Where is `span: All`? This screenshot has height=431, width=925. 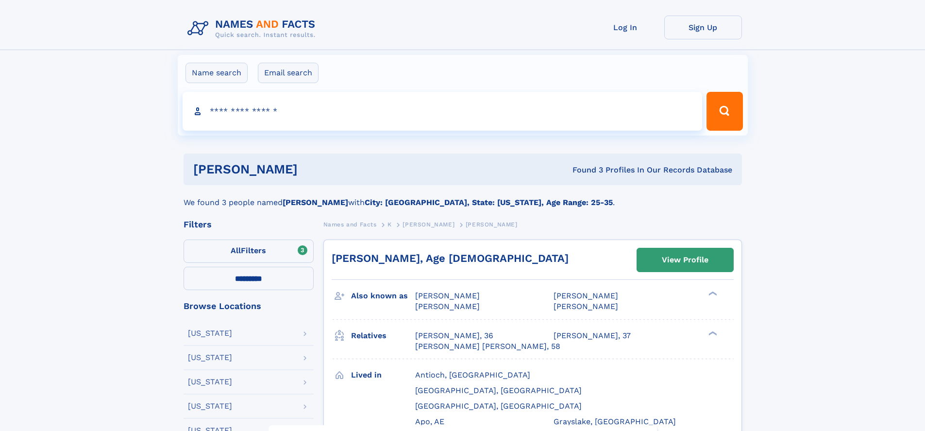 span: All is located at coordinates (236, 250).